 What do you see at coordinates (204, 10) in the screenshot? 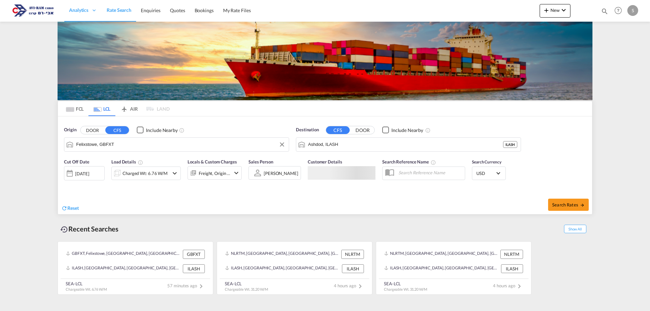
I see `span: Bookings` at bounding box center [204, 10].